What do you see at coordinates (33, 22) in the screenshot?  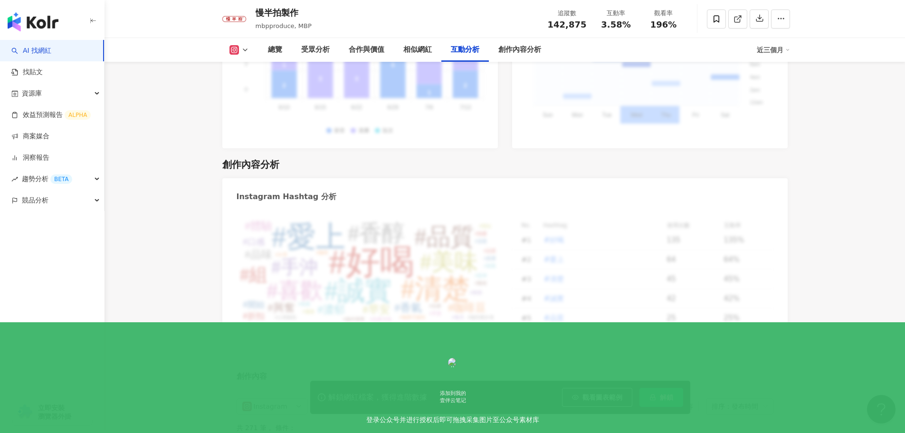 I see `img: logo` at bounding box center [33, 22].